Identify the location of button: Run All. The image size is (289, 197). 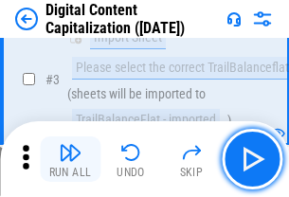
(70, 159).